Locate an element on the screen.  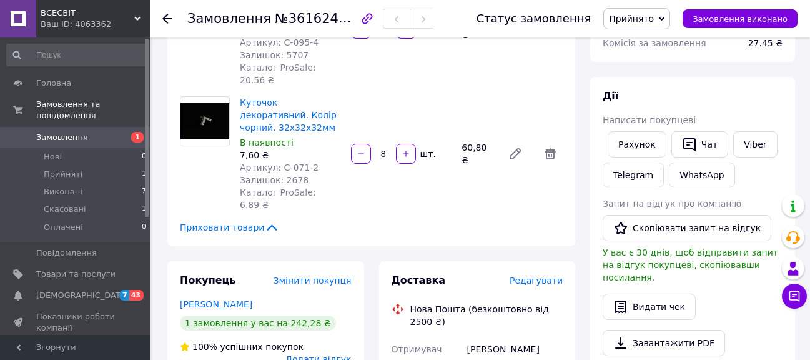
div: успішних покупок is located at coordinates (242, 332).